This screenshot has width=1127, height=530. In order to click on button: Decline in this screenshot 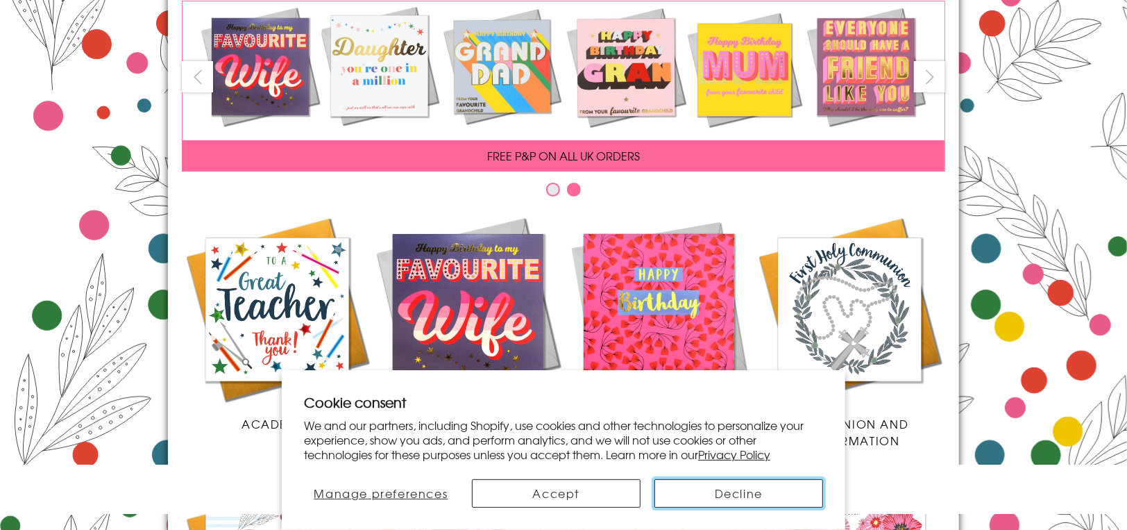, I will do `click(739, 493)`.